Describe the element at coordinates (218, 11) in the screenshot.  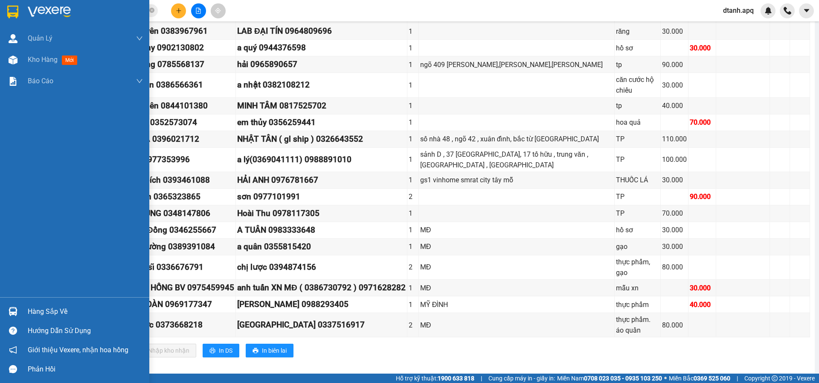
I see `span: aim` at that location.